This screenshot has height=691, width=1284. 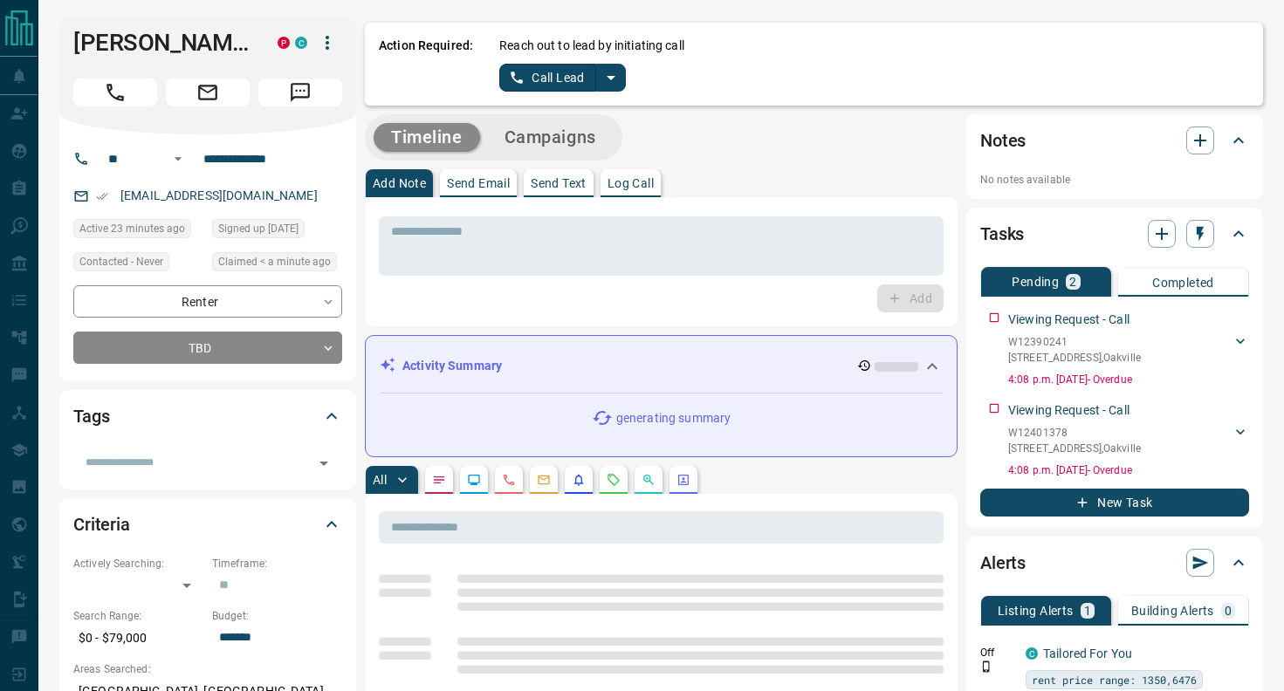 I want to click on p: Completed, so click(x=1183, y=283).